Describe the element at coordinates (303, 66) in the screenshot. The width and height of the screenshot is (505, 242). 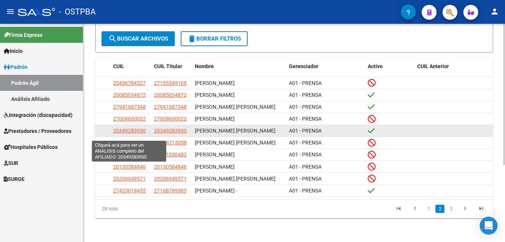
I see `span: Gerenciador` at that location.